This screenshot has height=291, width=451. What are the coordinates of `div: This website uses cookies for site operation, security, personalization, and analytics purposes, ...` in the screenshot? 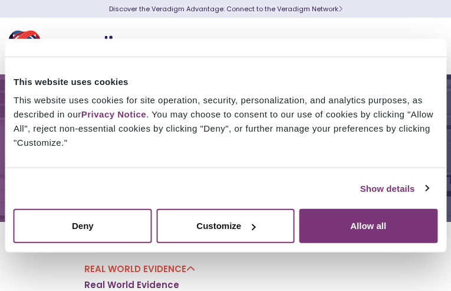 It's located at (225, 121).